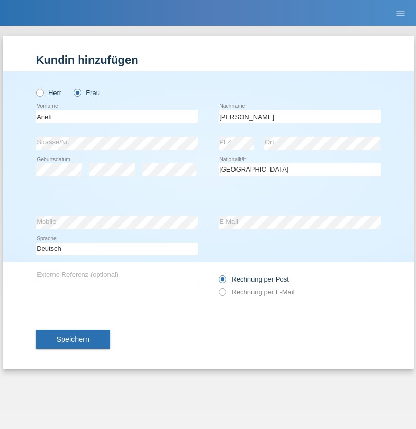 This screenshot has height=429, width=416. What do you see at coordinates (221, 282) in the screenshot?
I see `input: Rechnung per Post` at bounding box center [221, 282].